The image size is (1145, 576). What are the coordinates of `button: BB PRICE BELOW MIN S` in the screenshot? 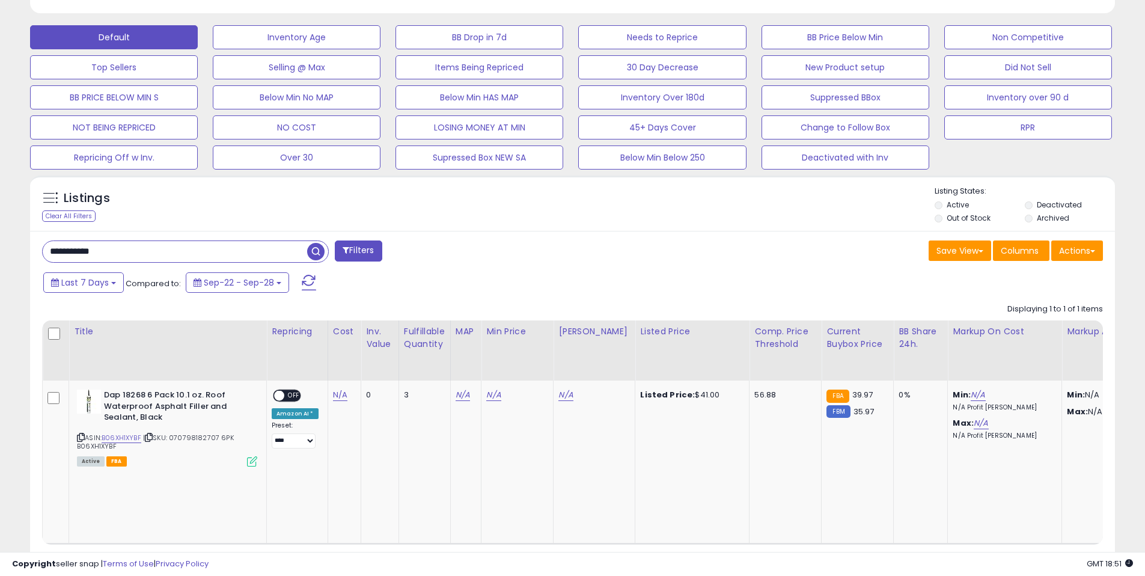 It's located at (114, 97).